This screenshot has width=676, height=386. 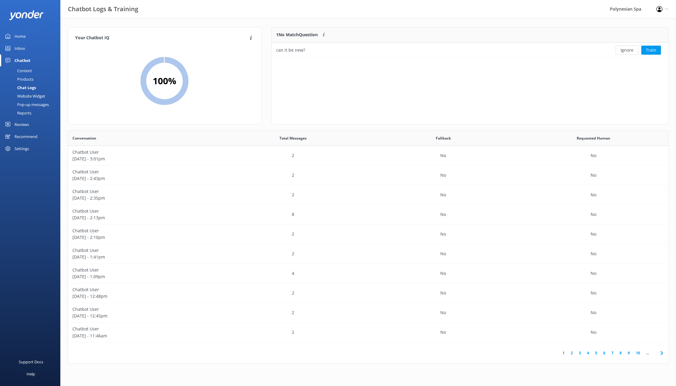 What do you see at coordinates (621, 353) in the screenshot?
I see `a: 8` at bounding box center [621, 353].